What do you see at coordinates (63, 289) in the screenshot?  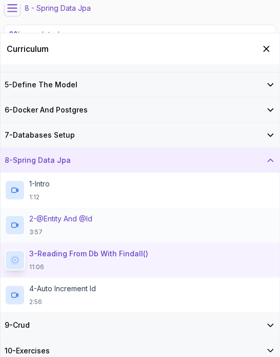 I see `p: 4 - Auto Increment Id` at bounding box center [63, 289].